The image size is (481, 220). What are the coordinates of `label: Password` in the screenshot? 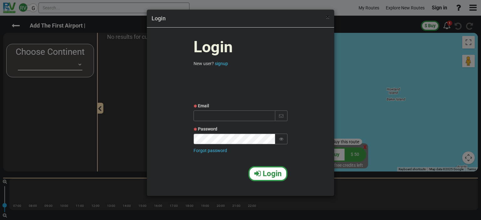 It's located at (208, 129).